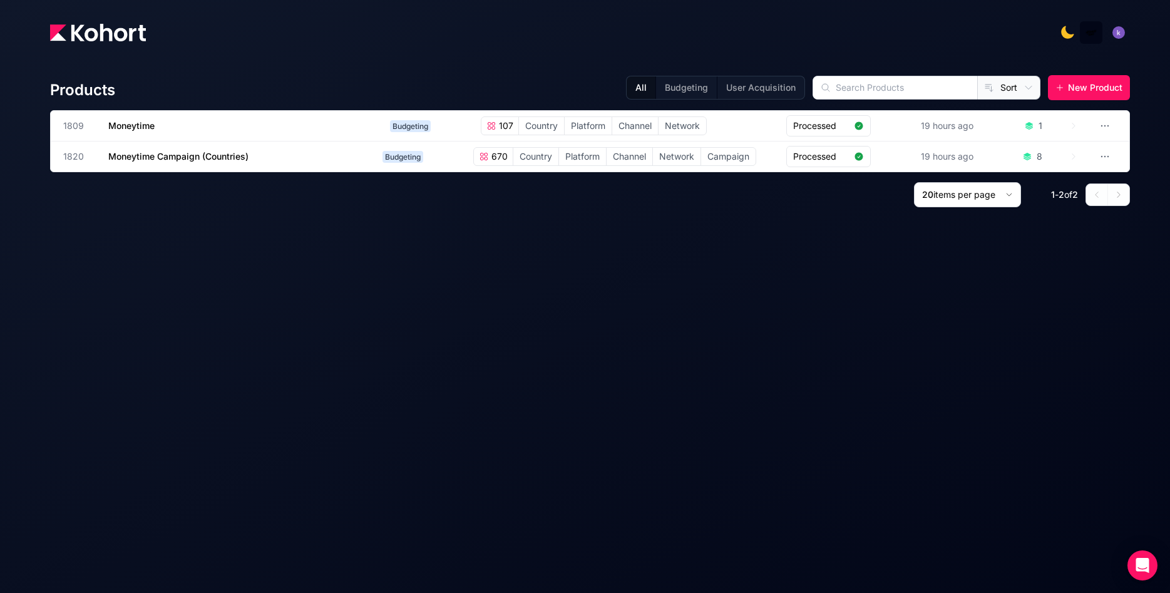 The width and height of the screenshot is (1170, 593). I want to click on img: logo_MoneyTimeLogo_1_20250619094856634230.png, so click(1091, 33).